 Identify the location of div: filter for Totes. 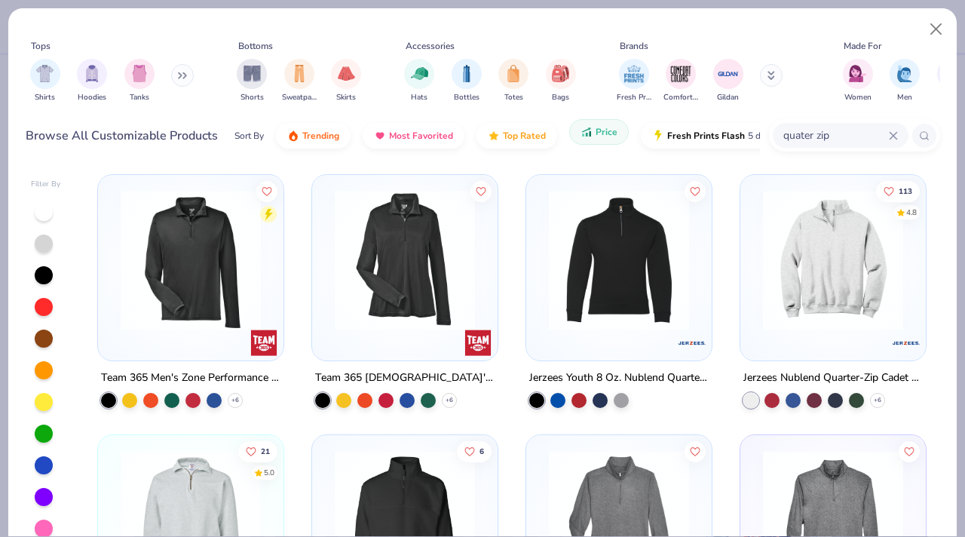
(513, 81).